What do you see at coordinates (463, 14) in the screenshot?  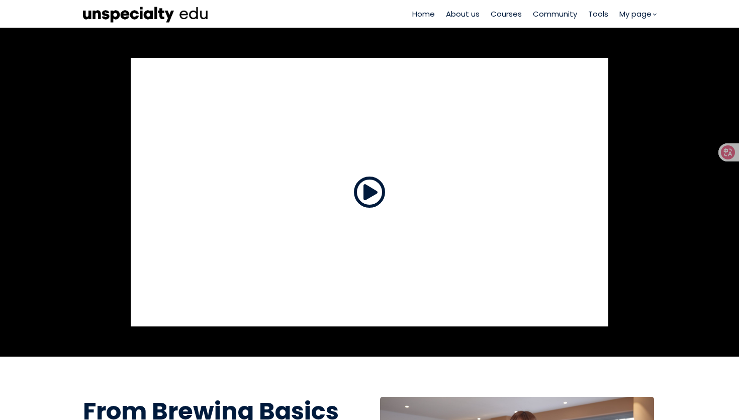 I see `span: About us` at bounding box center [463, 14].